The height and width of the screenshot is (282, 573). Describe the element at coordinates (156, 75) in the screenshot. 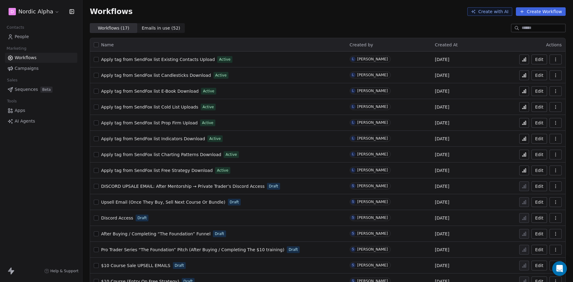

I see `a: Apply tag from SendFox list Candlesticks Download` at that location.